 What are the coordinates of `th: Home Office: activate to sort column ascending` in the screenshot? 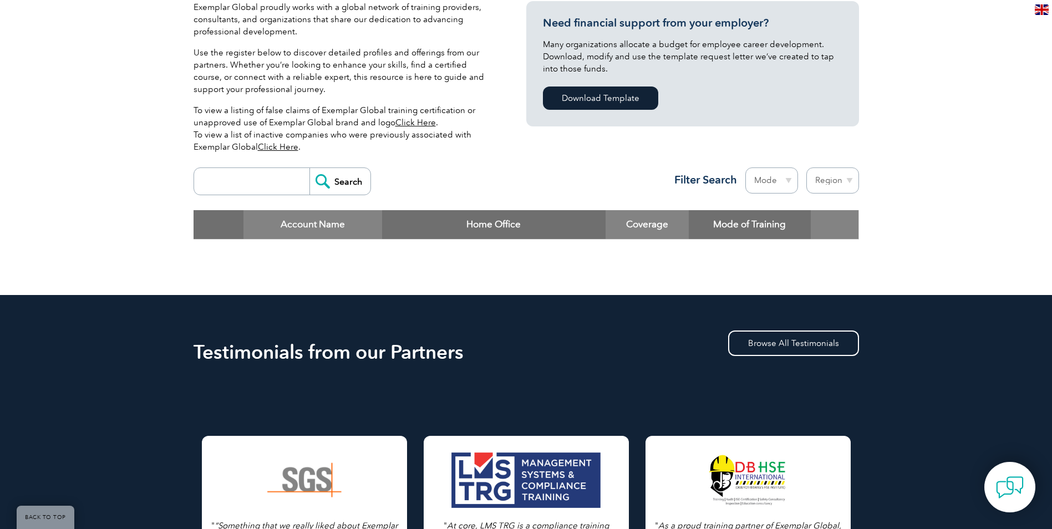 It's located at (494, 225).